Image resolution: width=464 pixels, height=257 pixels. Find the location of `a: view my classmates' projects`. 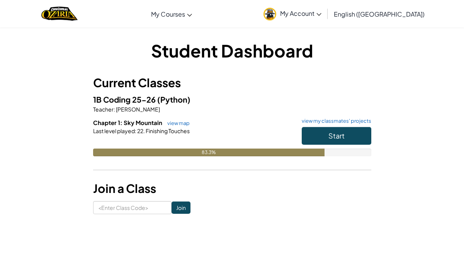

a: view my classmates' projects is located at coordinates (335, 121).